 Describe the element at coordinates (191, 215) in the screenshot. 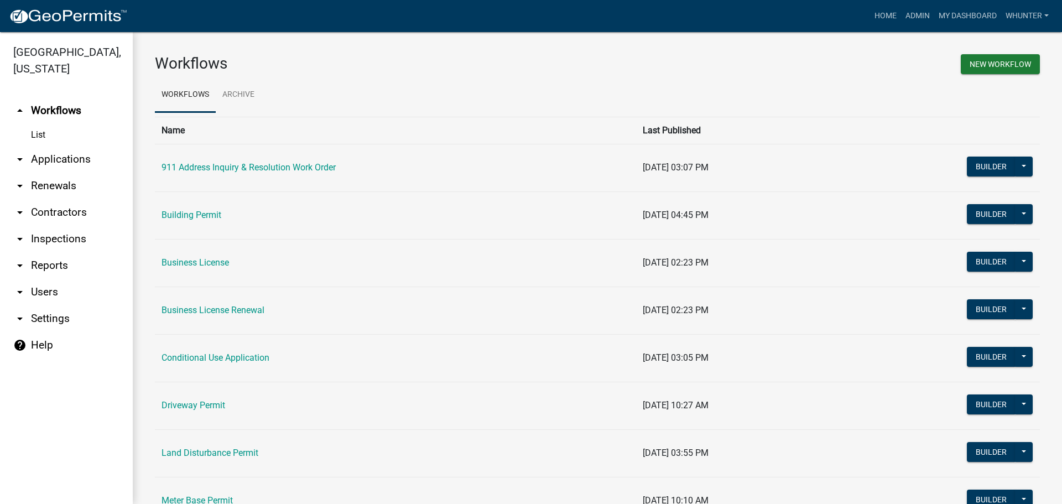

I see `a: Building Permit` at that location.